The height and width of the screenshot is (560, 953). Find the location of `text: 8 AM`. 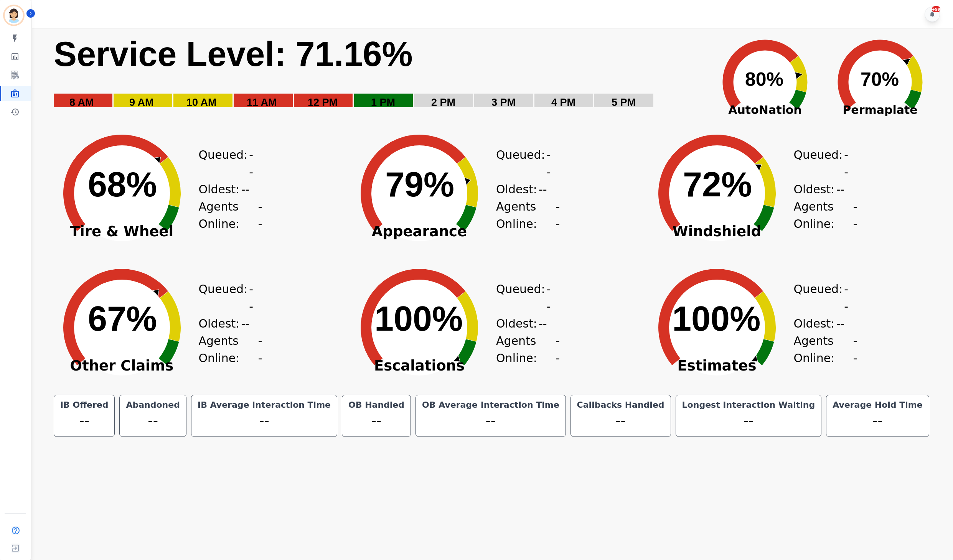

text: 8 AM is located at coordinates (82, 102).